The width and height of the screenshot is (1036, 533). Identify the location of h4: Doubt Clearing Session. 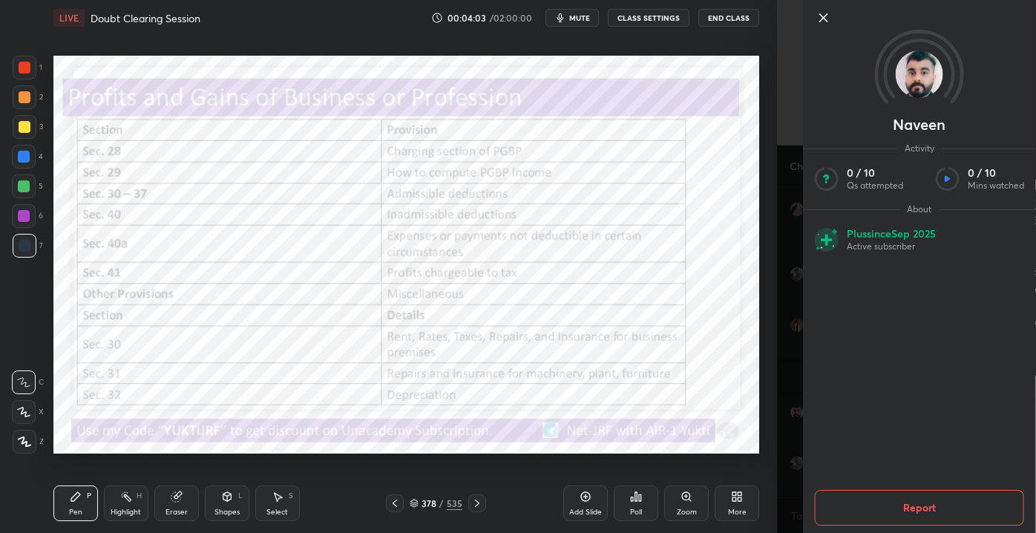
(145, 18).